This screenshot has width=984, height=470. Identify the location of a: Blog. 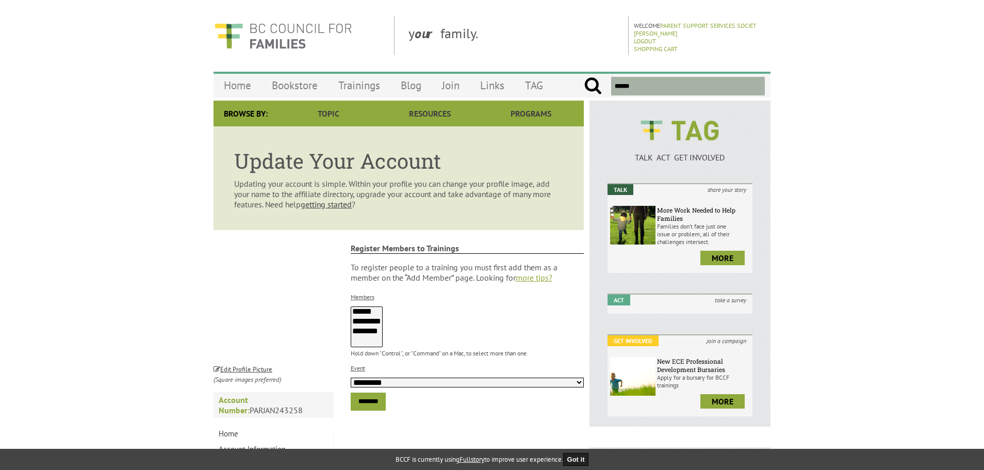
(411, 85).